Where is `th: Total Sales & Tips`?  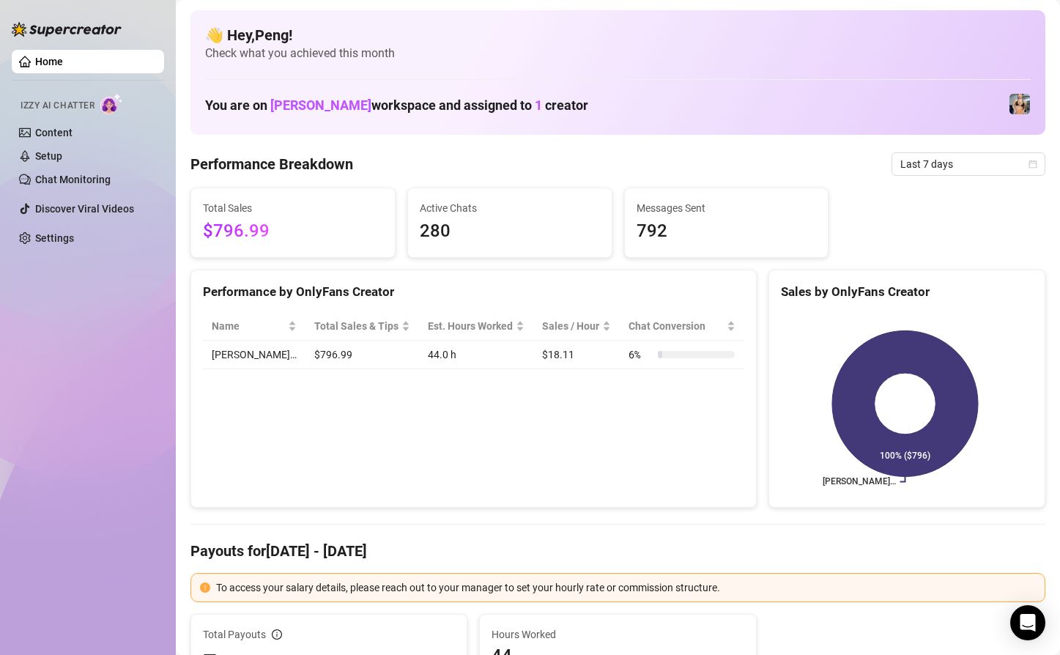
th: Total Sales & Tips is located at coordinates (362, 326).